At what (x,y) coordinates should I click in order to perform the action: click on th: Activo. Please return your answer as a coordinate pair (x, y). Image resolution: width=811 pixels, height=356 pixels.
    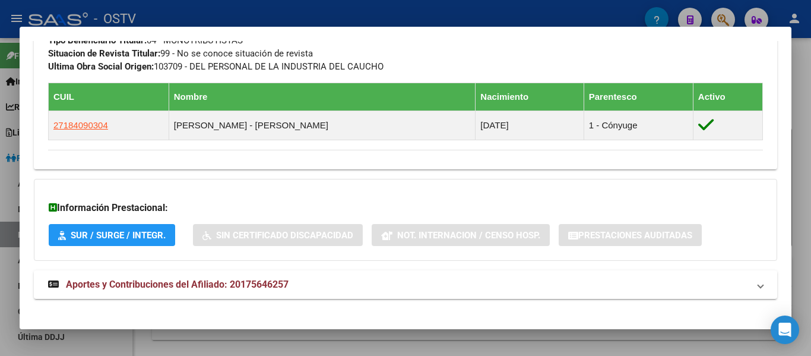
    Looking at the image, I should click on (727, 97).